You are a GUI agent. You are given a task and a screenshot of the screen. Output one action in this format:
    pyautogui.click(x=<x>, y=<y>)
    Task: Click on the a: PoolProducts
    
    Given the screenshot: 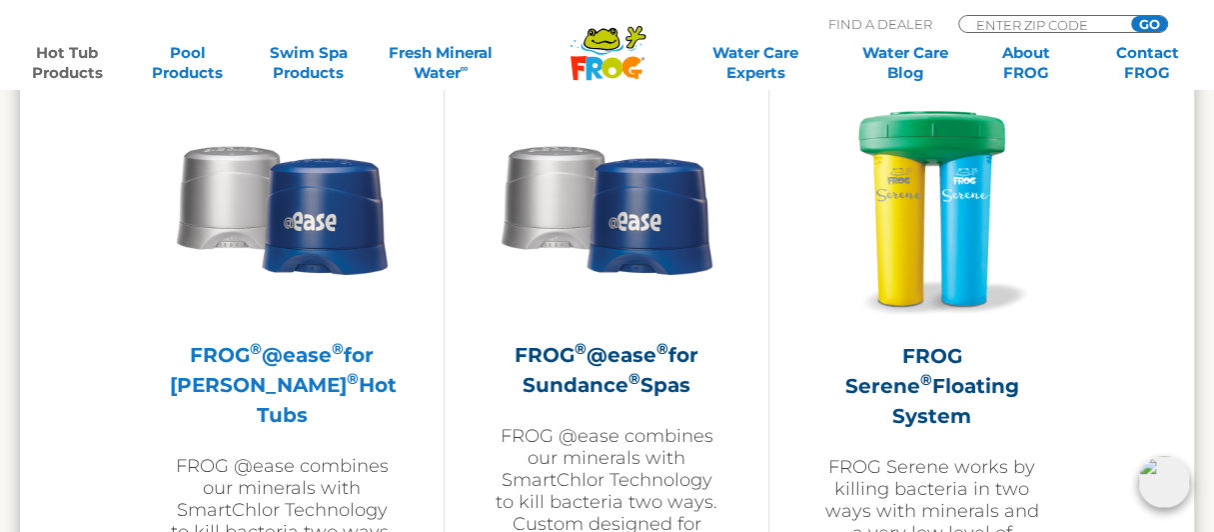 What is the action you would take?
    pyautogui.click(x=188, y=63)
    